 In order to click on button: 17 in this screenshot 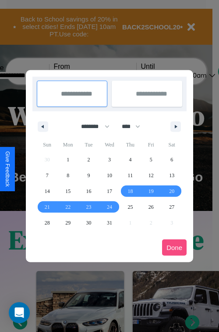, I will do `click(109, 191)`.